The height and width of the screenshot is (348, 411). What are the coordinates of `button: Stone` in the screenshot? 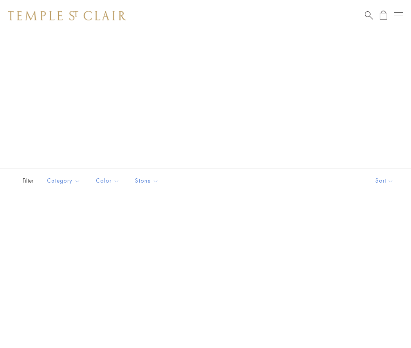 It's located at (147, 180).